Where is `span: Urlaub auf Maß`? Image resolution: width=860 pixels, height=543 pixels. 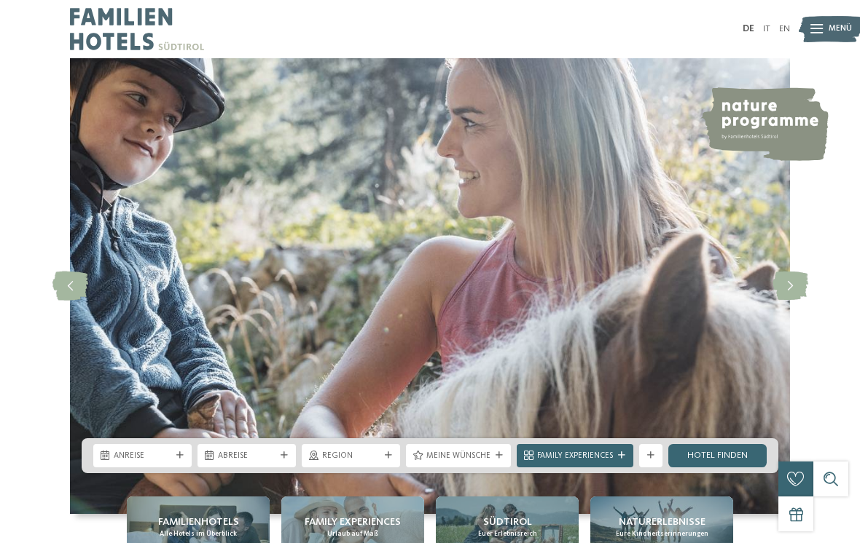 span: Urlaub auf Maß is located at coordinates (353, 534).